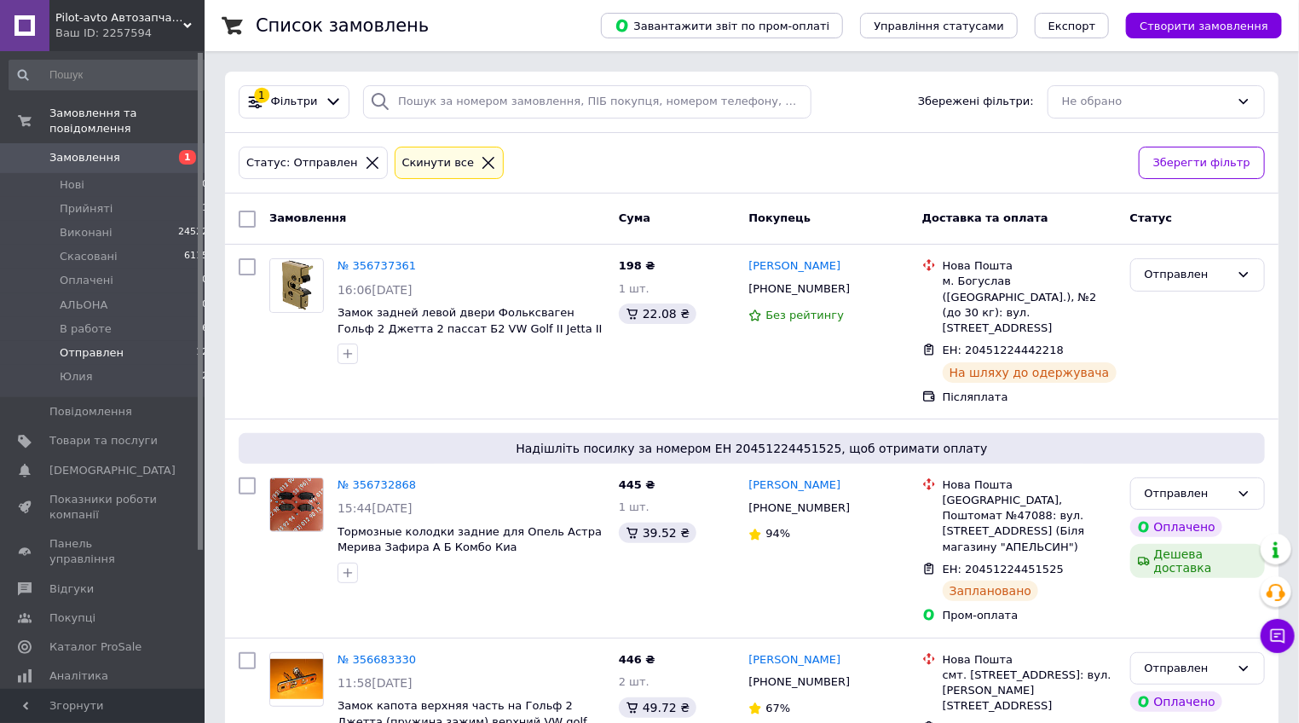 The image size is (1299, 723). Describe the element at coordinates (377, 484) in the screenshot. I see `a: № 356732868` at that location.